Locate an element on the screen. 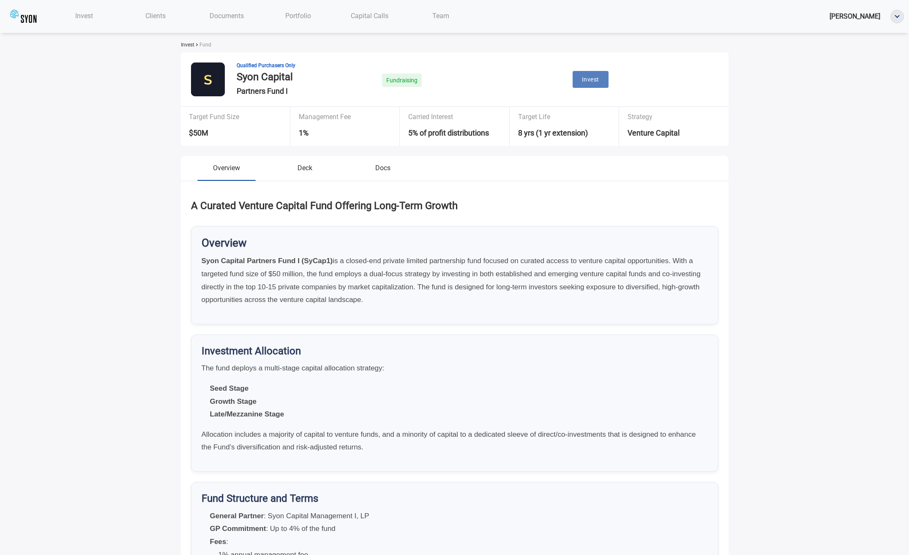 Image resolution: width=909 pixels, height=555 pixels. div: Partners Fund I is located at coordinates (291, 91).